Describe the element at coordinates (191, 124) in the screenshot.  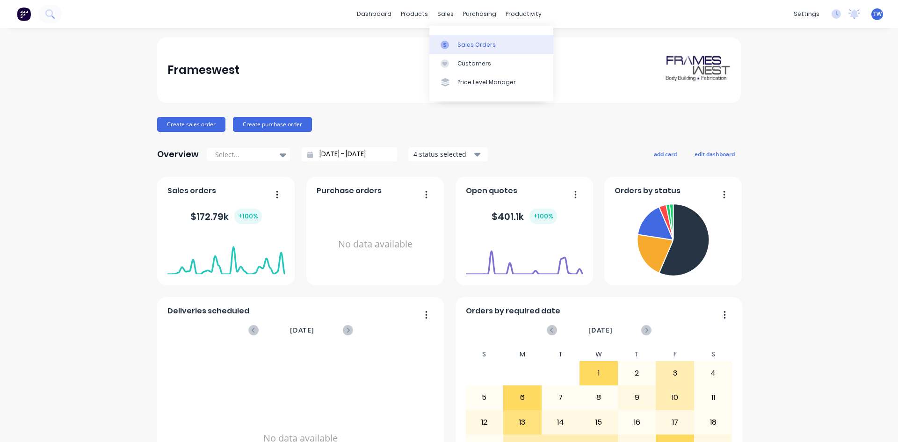
I see `button: Create sales order` at that location.